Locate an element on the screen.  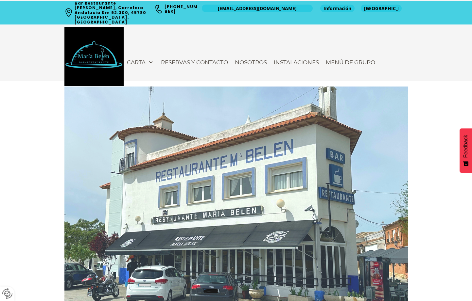
button: Feedback - Mostrar encuesta is located at coordinates (466, 151).